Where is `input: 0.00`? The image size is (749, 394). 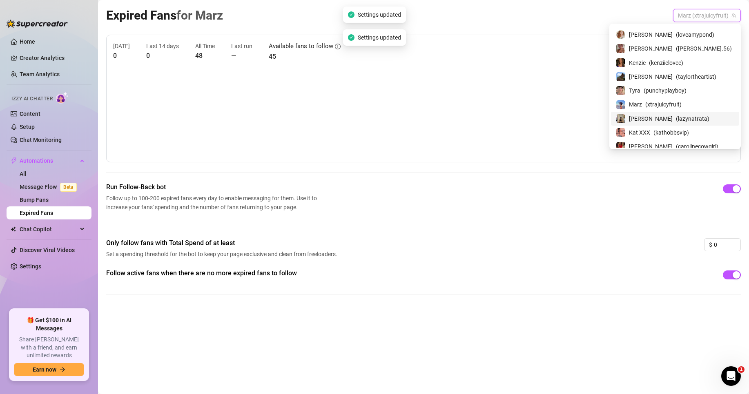
input: 0.00 is located at coordinates (727, 245).